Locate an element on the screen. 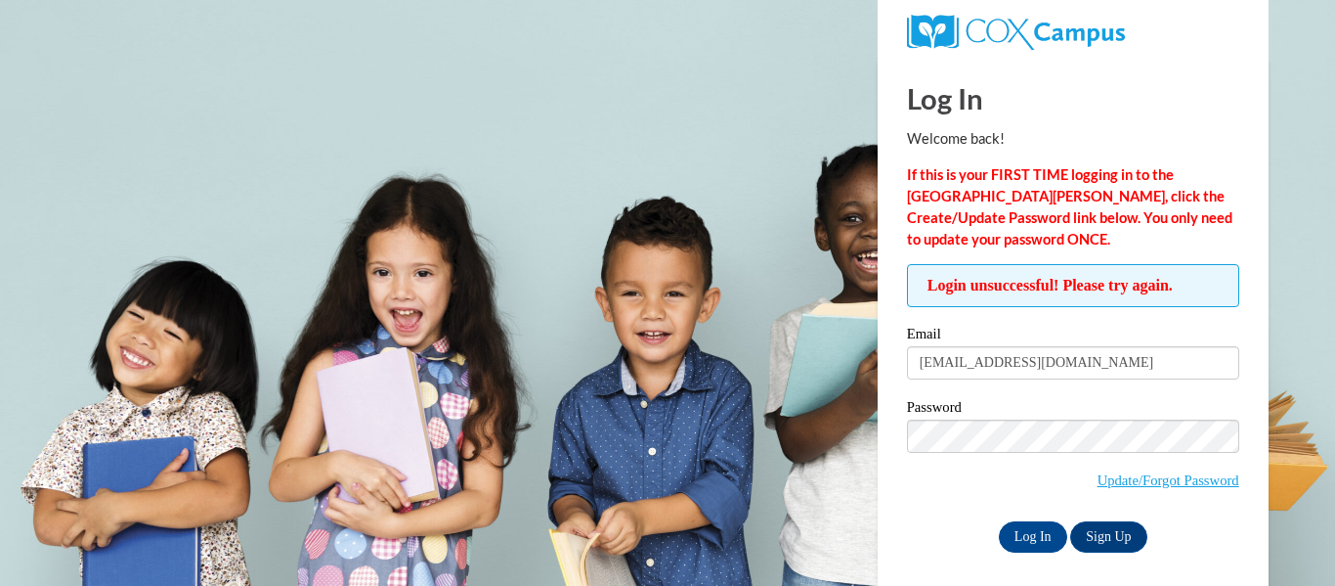  a: Sign Up is located at coordinates (1109, 537).